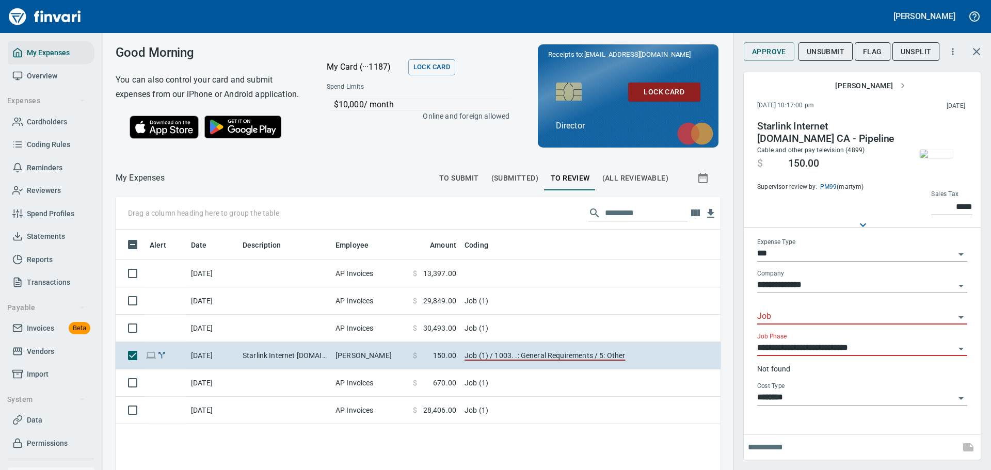 This screenshot has width=991, height=470. Describe the element at coordinates (35, 420) in the screenshot. I see `span: Data` at that location.